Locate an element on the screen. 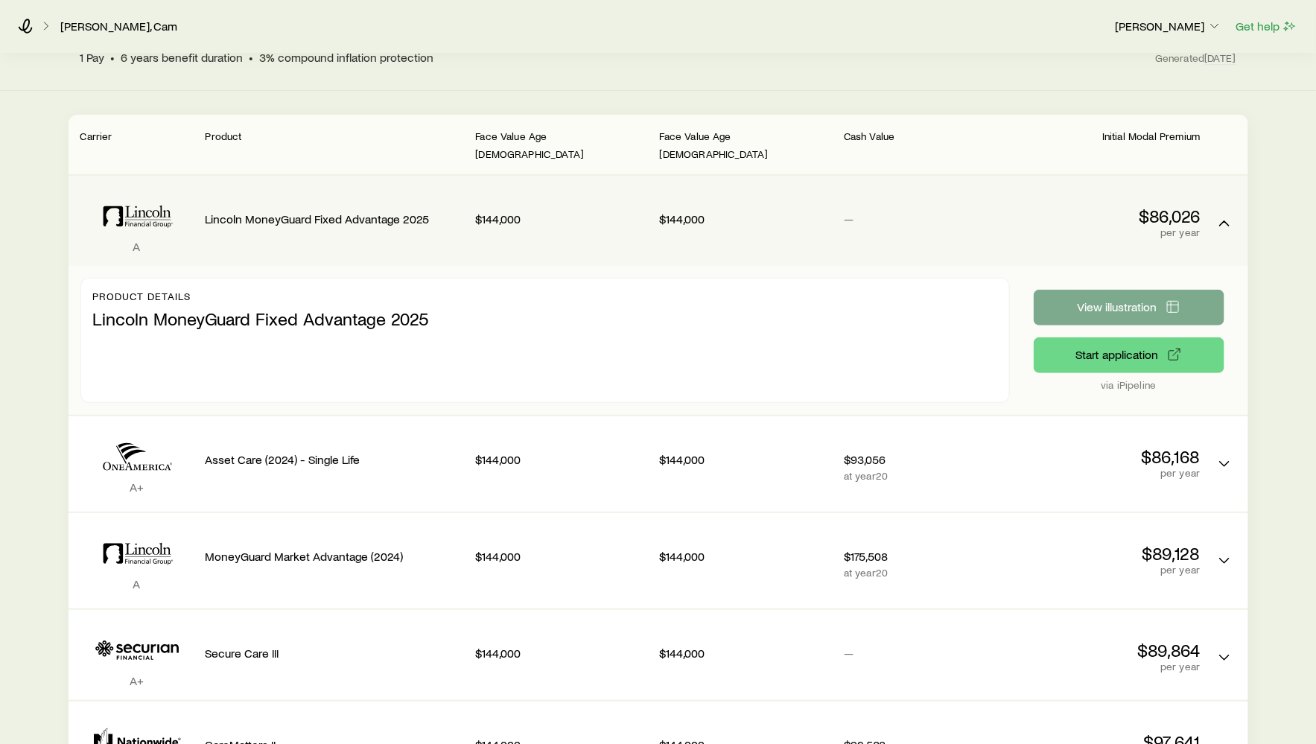 Image resolution: width=1316 pixels, height=744 pixels. p: via iPipeline is located at coordinates (1129, 385).